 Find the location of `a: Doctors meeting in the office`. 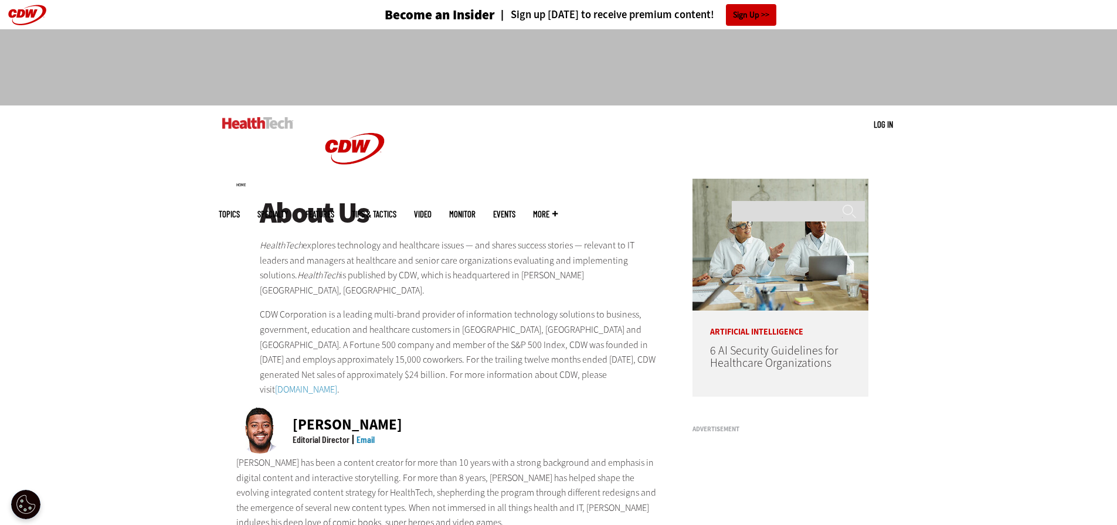

a: Doctors meeting in the office is located at coordinates (780, 245).